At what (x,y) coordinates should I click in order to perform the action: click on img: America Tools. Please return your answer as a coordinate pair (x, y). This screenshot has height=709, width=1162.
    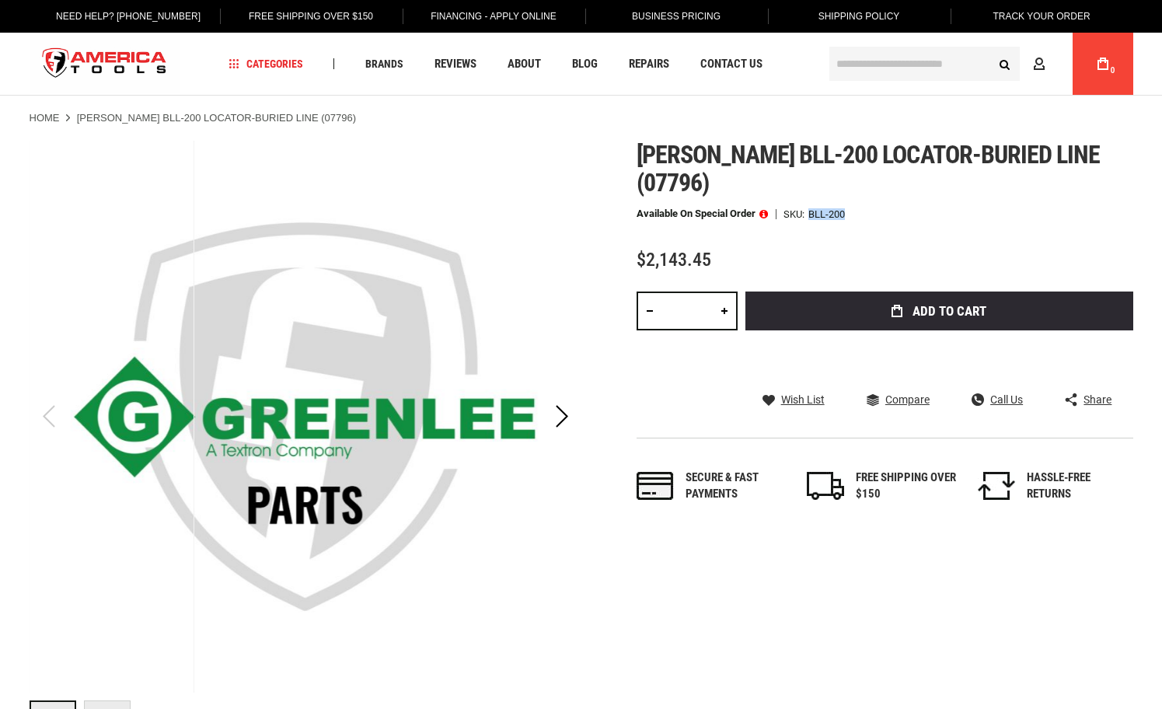
    Looking at the image, I should click on (105, 64).